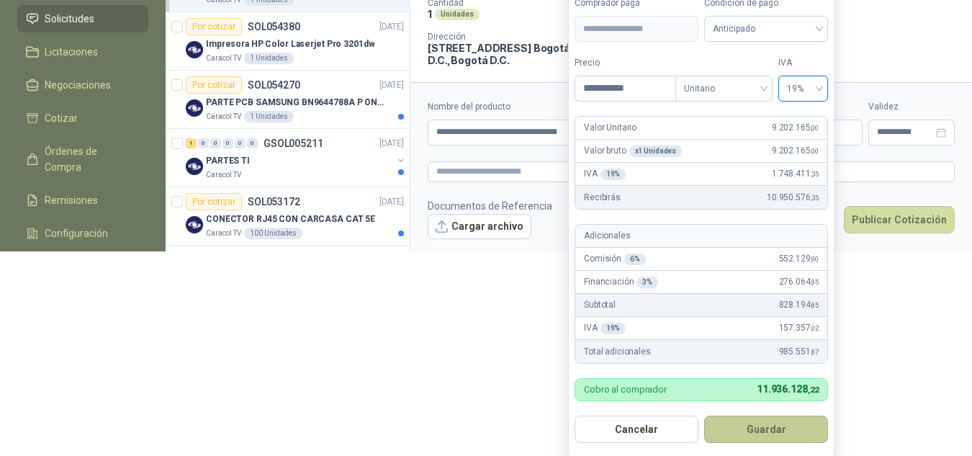 The image size is (972, 456). Describe the element at coordinates (795, 174) in the screenshot. I see `span: 1.748.411` at that location.